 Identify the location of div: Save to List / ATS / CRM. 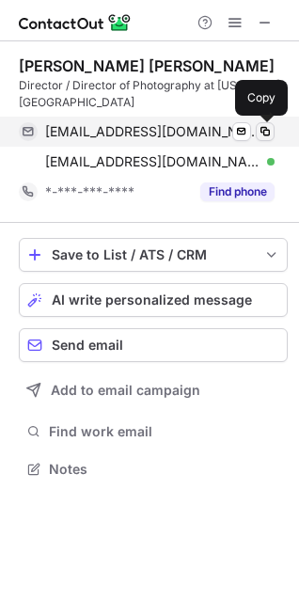
(153, 255).